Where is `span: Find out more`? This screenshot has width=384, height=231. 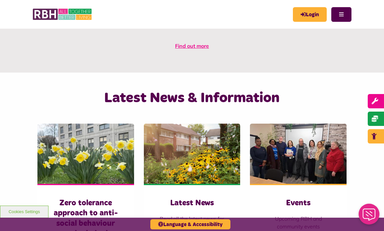
span: Find out more is located at coordinates (192, 46).